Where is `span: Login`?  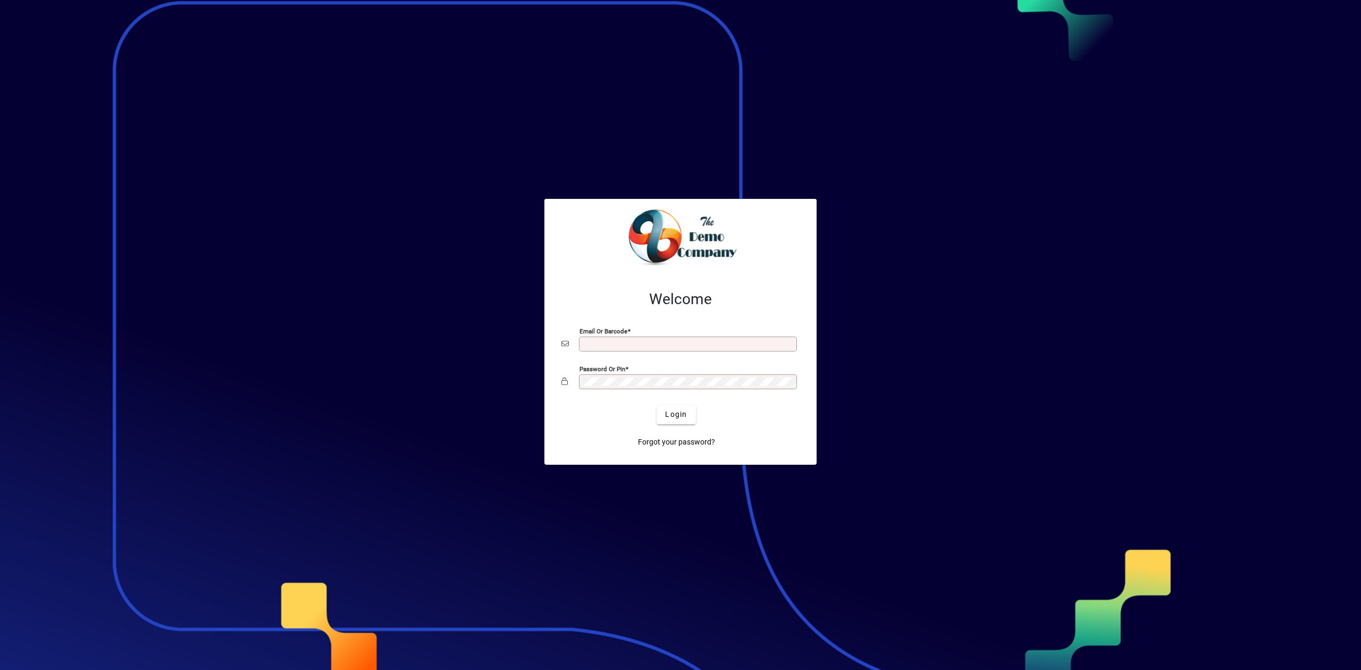
span: Login is located at coordinates (676, 414).